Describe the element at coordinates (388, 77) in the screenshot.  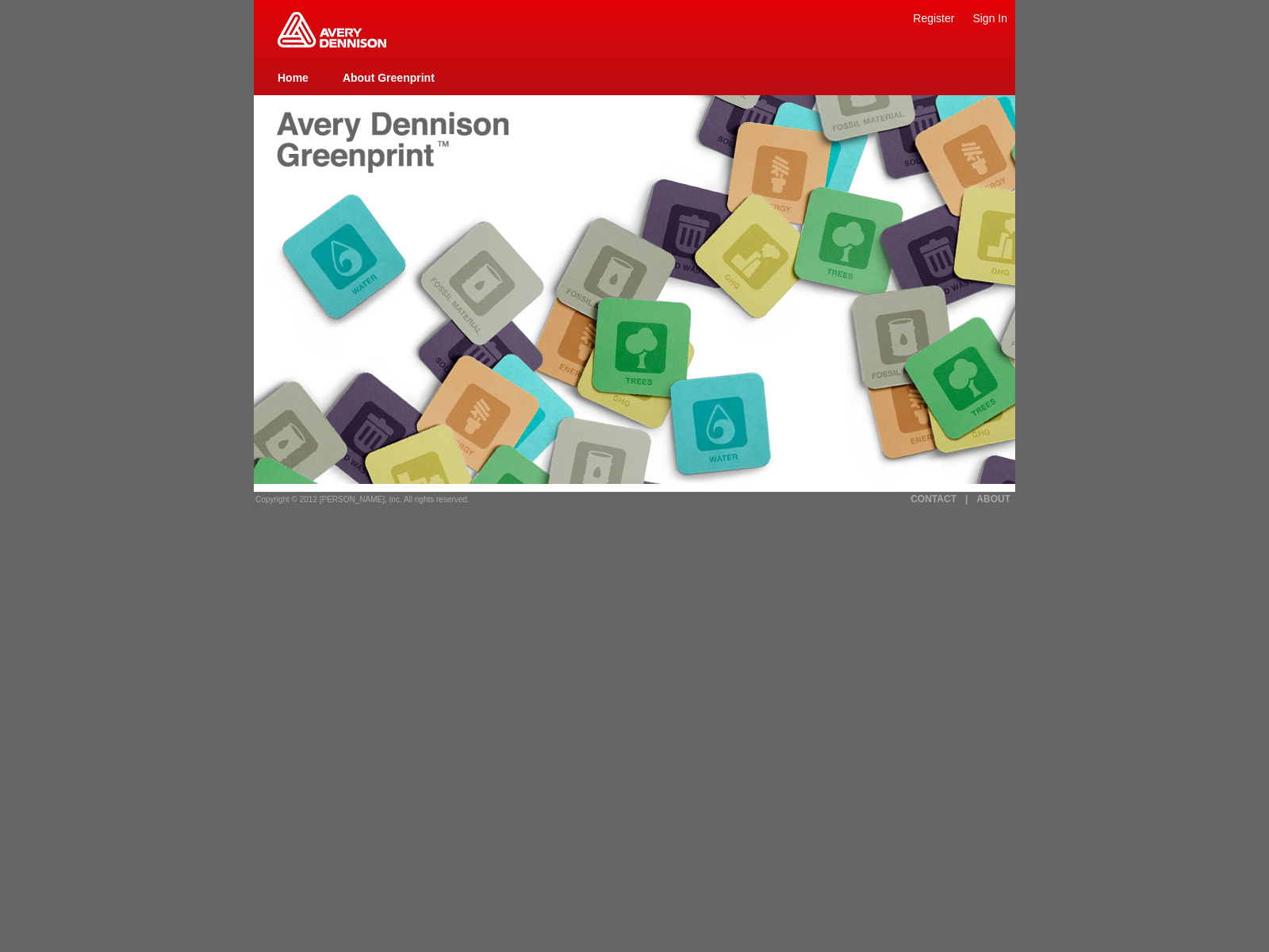
I see `a: About Greenprint` at that location.